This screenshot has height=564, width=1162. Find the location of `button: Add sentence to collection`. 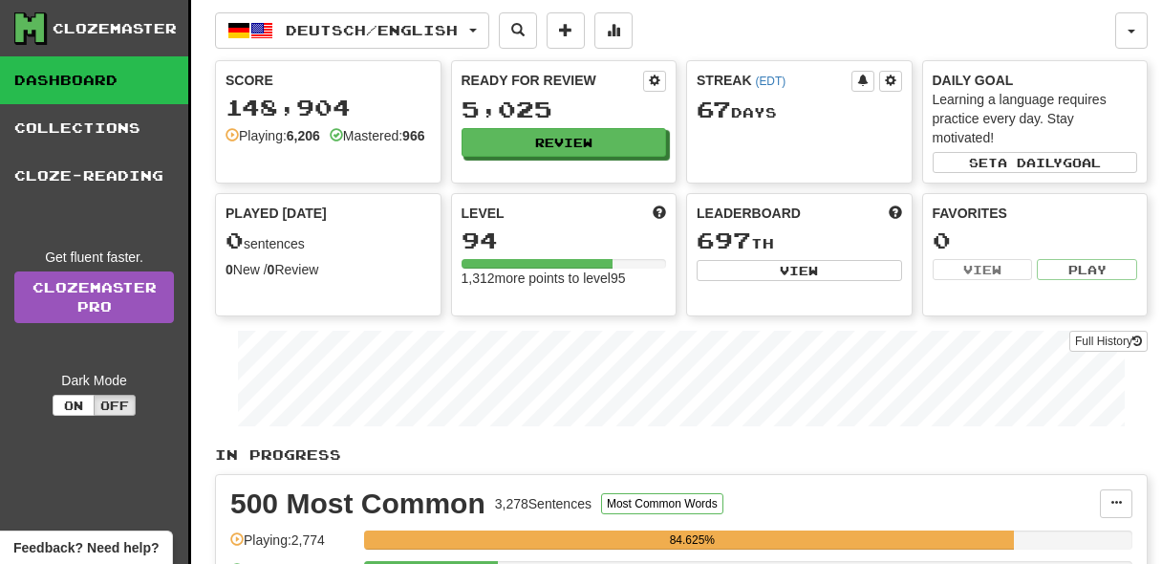

button: Add sentence to collection is located at coordinates (566, 31).